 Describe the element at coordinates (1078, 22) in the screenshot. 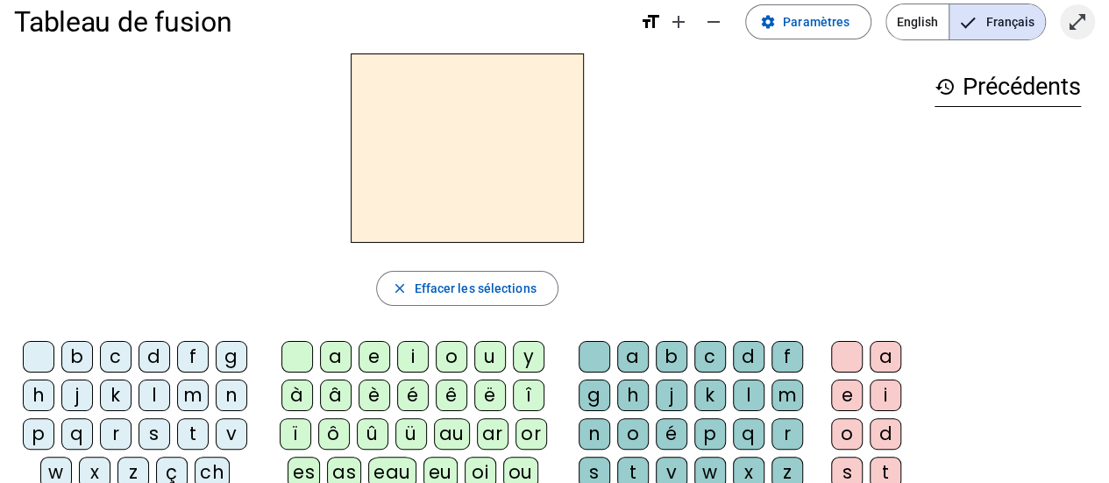

I see `button: Entrer en plein écran` at that location.